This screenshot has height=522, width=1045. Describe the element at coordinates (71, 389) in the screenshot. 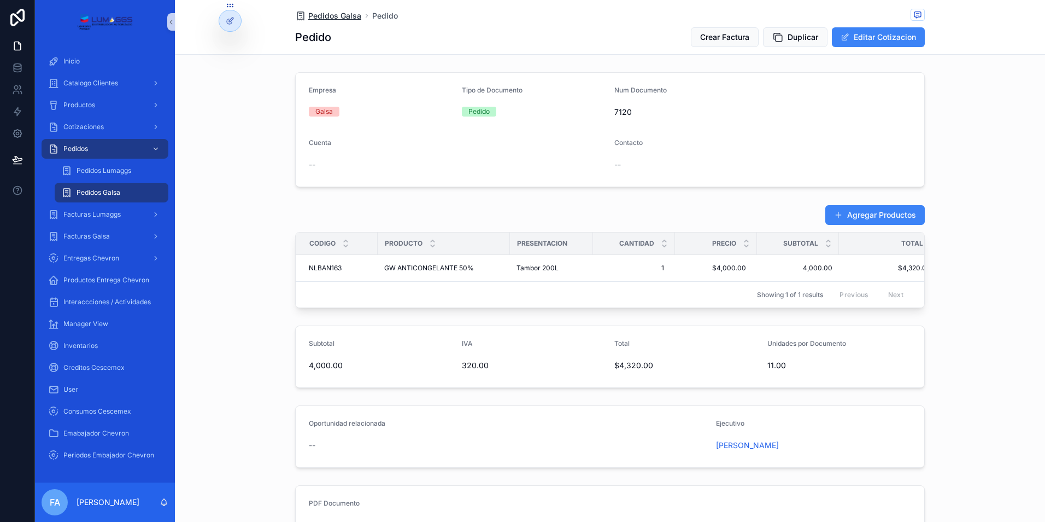

I see `span: User` at that location.